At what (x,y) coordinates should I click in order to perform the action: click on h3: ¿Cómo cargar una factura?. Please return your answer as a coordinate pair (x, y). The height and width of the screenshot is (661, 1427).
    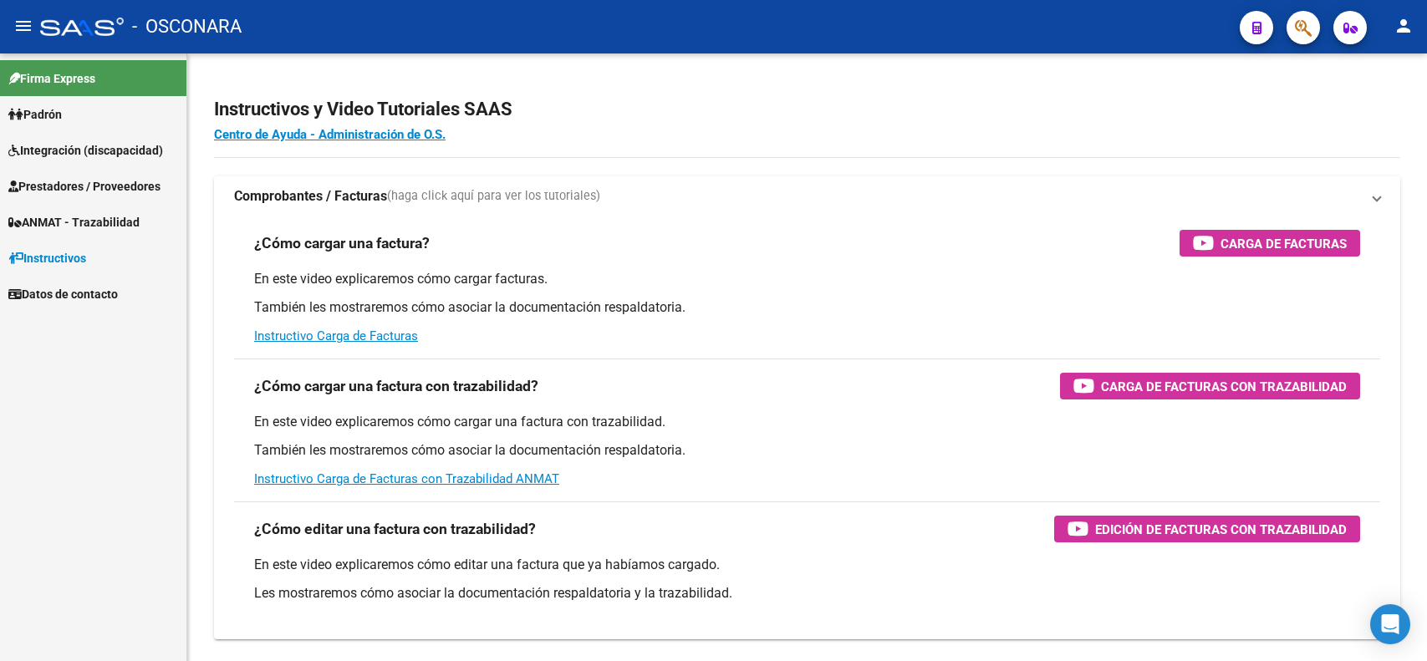
    Looking at the image, I should click on (342, 243).